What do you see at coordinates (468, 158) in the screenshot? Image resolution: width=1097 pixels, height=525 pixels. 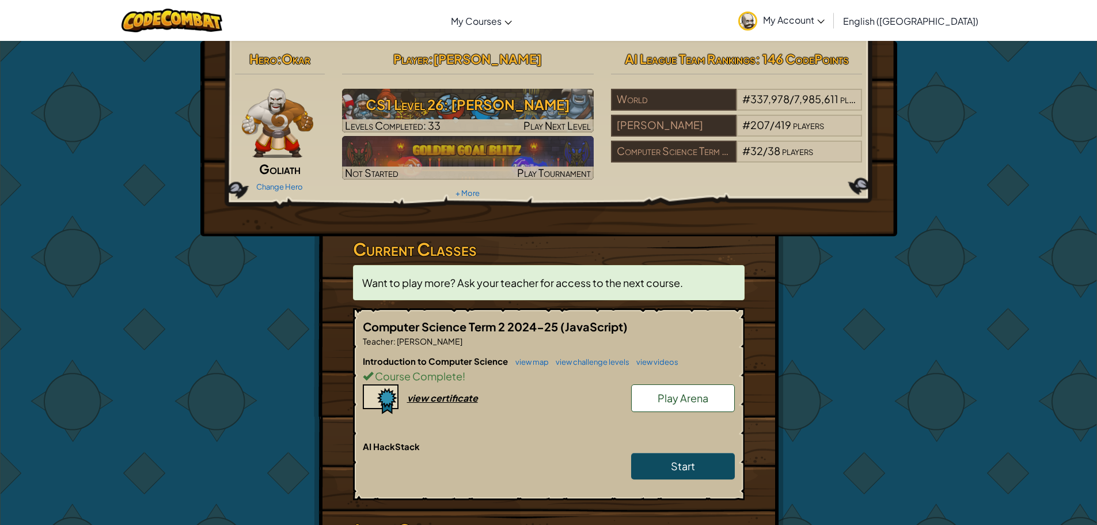 I see `img: Golden Goal` at bounding box center [468, 158].